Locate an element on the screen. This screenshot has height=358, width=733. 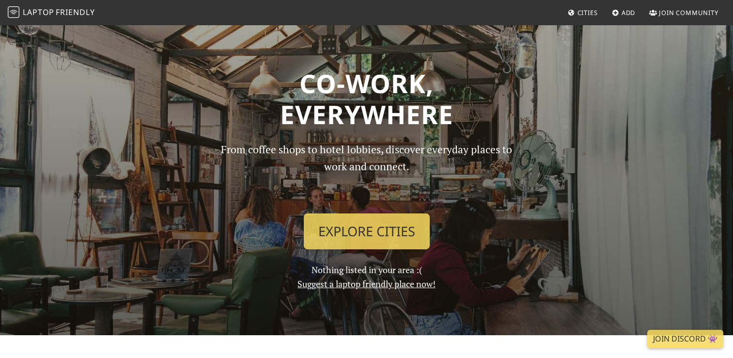
a: Join Community is located at coordinates (684, 13).